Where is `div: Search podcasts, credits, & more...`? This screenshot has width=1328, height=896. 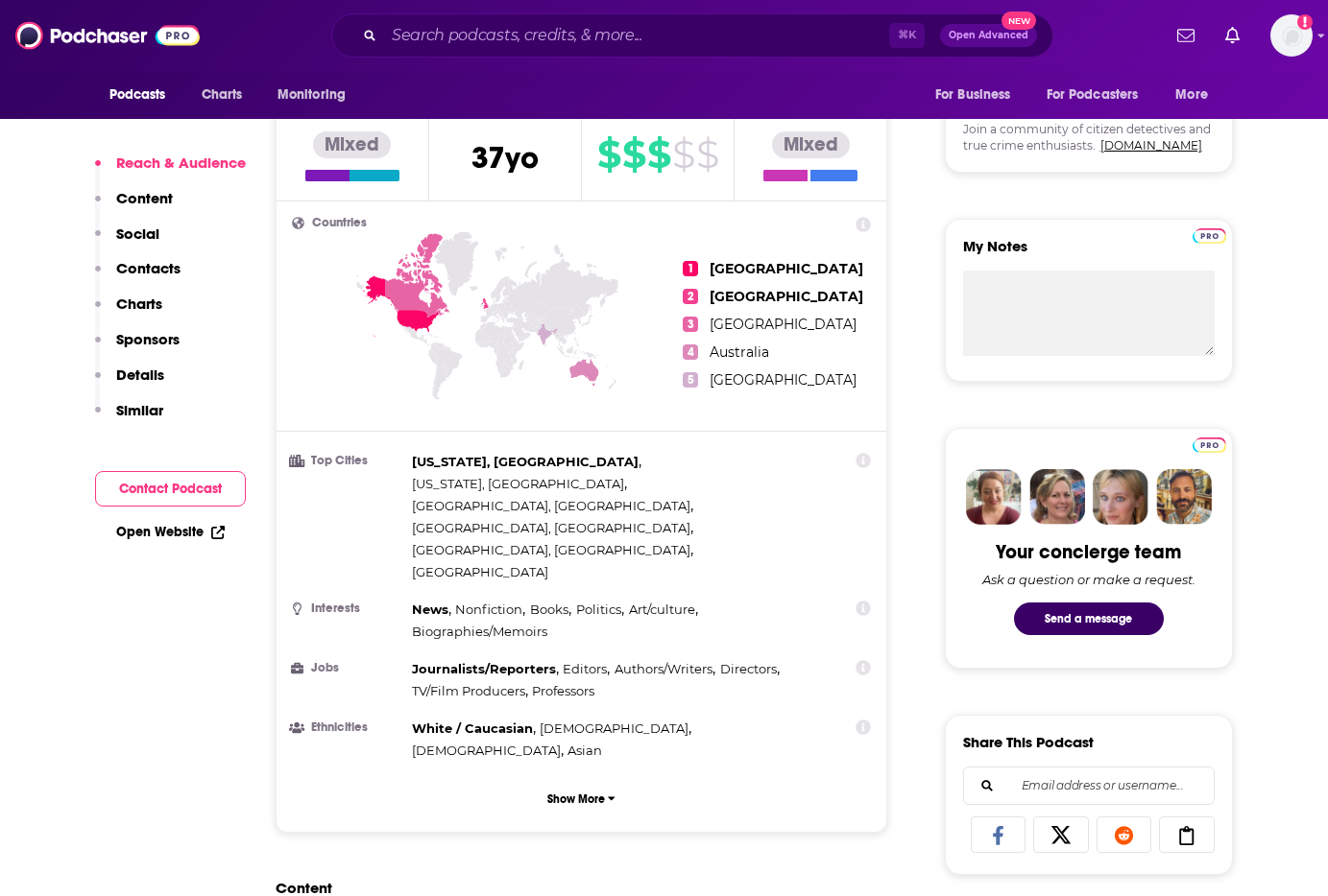
div: Search podcasts, credits, & more... is located at coordinates (693, 35).